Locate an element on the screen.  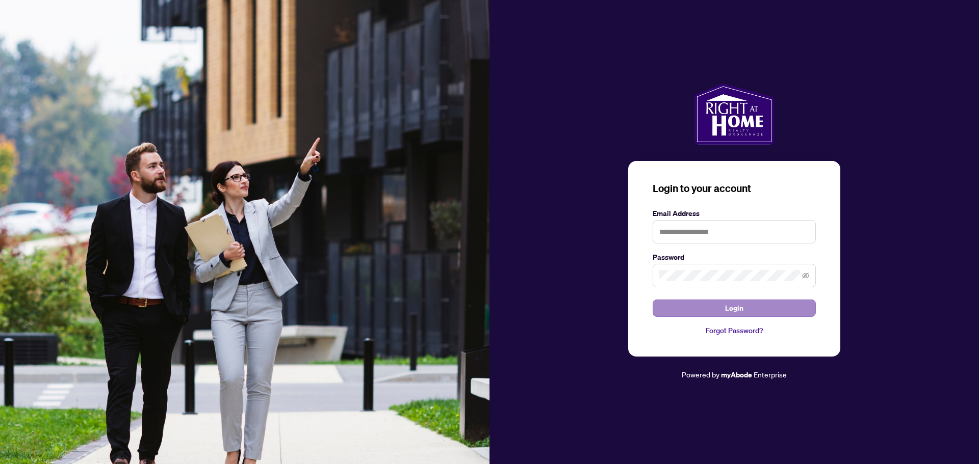
a: Forgot Password? is located at coordinates (734, 331).